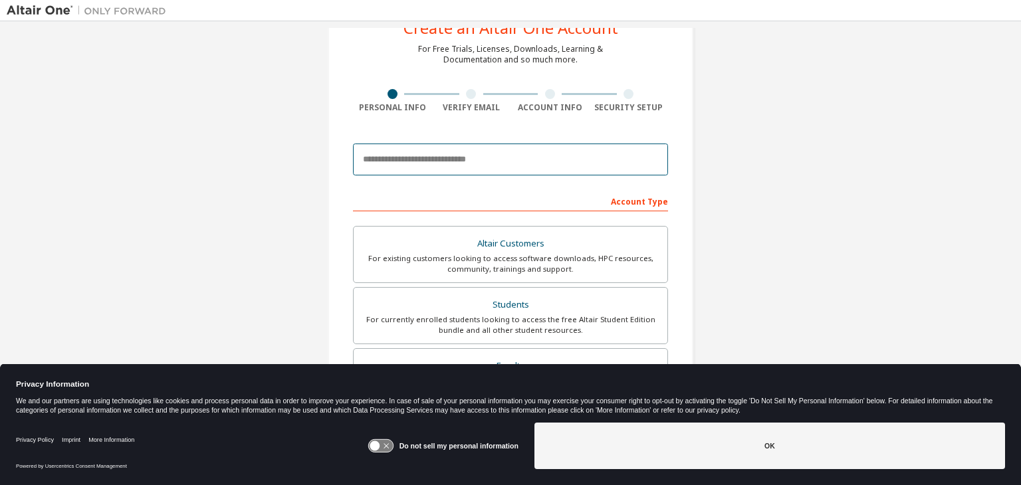 The image size is (1021, 485). What do you see at coordinates (471, 108) in the screenshot?
I see `div: Verify Email` at bounding box center [471, 108].